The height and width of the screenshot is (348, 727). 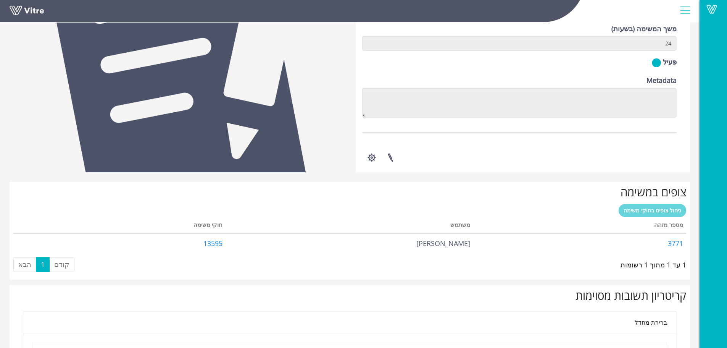 I want to click on th: חוקי משימה, so click(x=120, y=226).